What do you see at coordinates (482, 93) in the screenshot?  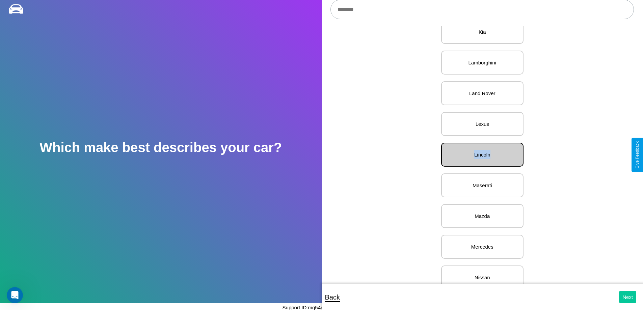 I see `p: Land Rover` at bounding box center [482, 93].